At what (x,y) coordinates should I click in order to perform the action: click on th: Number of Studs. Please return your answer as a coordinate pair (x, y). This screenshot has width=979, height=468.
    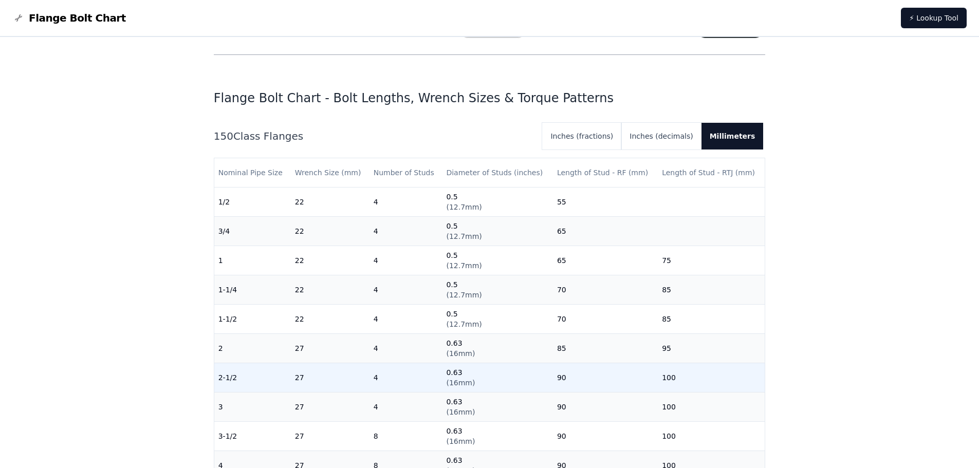
    Looking at the image, I should click on (406, 173).